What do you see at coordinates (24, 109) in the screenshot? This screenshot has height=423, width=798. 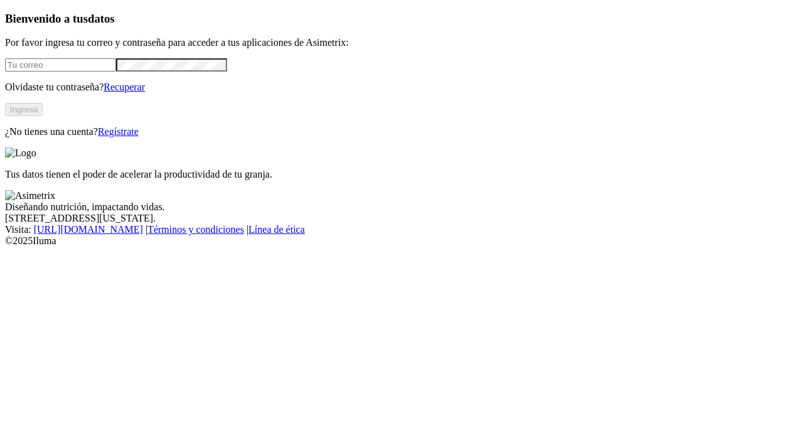 I see `button: Ingresa` at bounding box center [24, 109].